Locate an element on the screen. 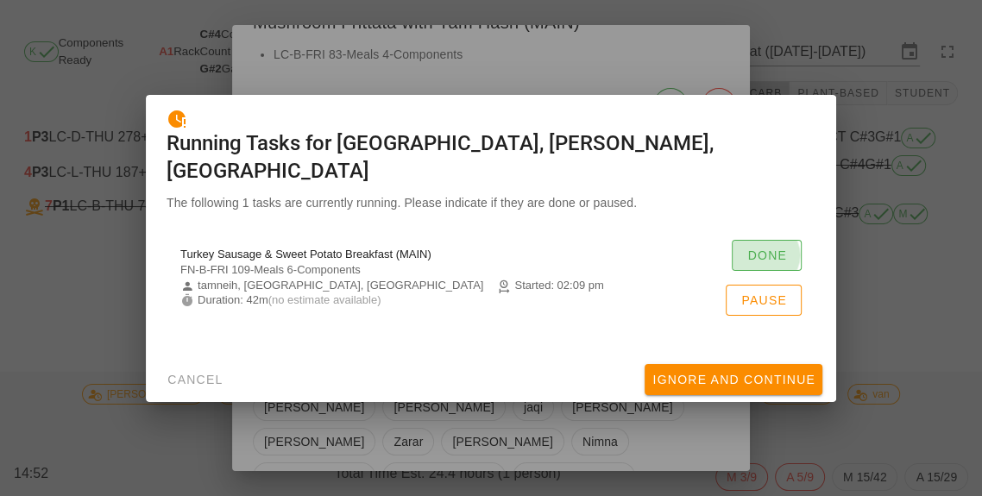 The image size is (982, 496). span: Done is located at coordinates (766, 255).